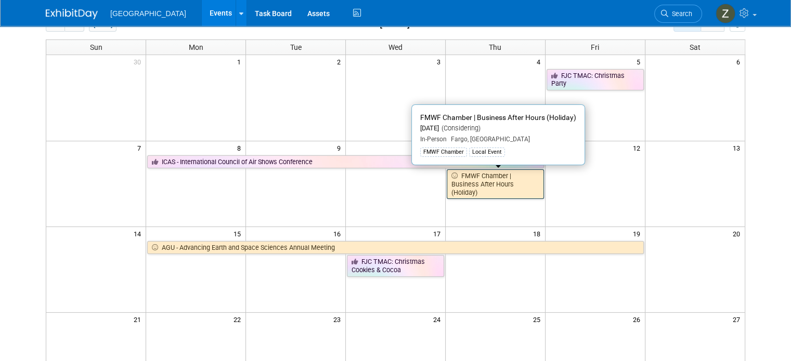  What do you see at coordinates (341, 148) in the screenshot?
I see `span: 9` at bounding box center [341, 148].